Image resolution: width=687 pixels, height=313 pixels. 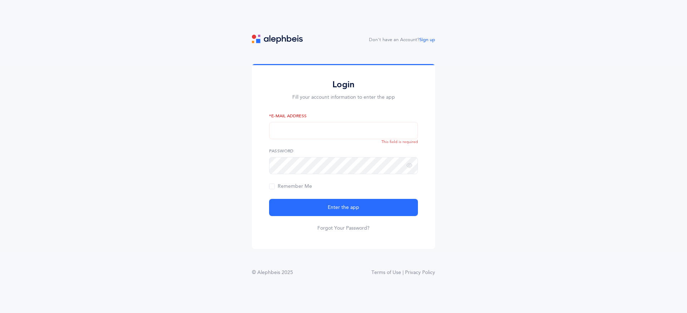 What do you see at coordinates (343, 116) in the screenshot?
I see `label: *E-Mail Address` at bounding box center [343, 116].